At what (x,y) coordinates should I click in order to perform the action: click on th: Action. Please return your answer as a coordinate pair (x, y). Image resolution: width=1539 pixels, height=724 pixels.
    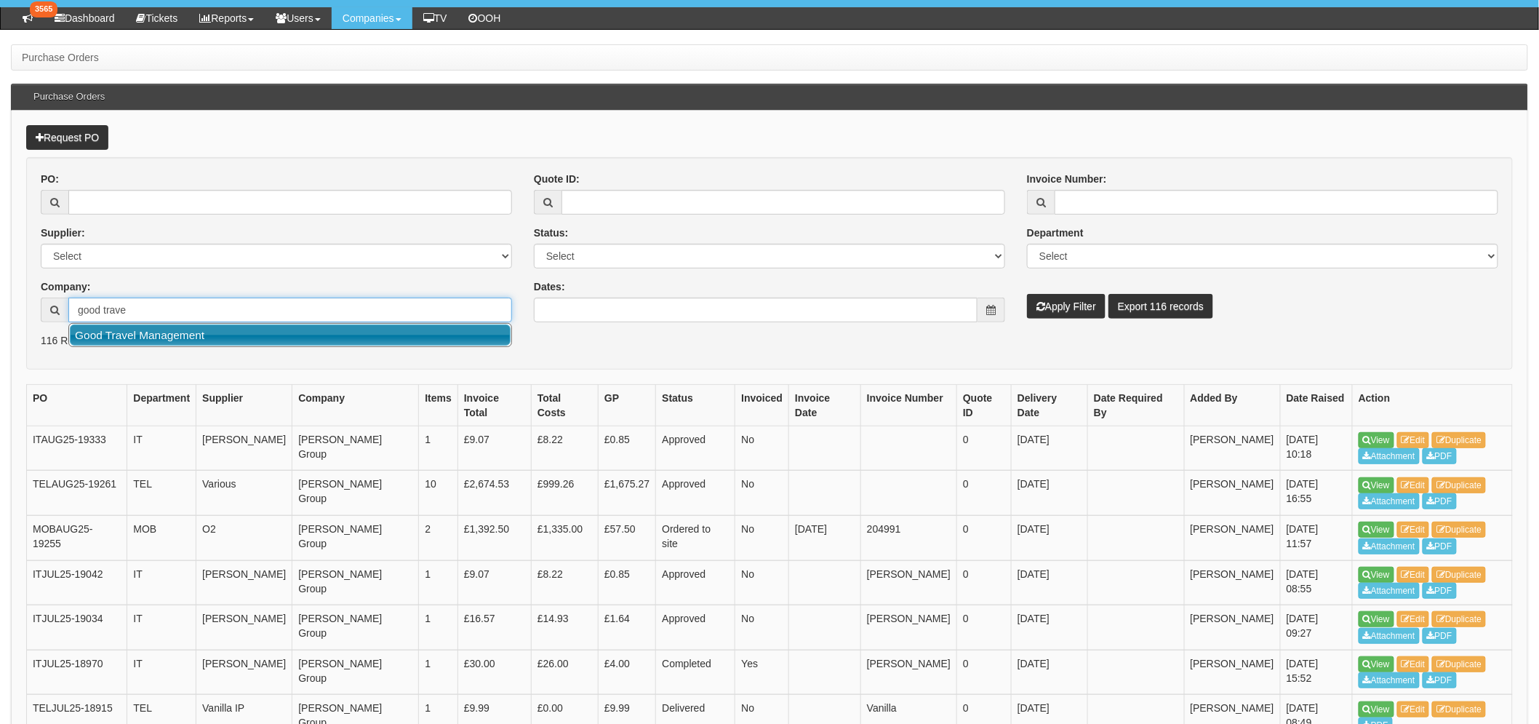
    Looking at the image, I should click on (1433, 404).